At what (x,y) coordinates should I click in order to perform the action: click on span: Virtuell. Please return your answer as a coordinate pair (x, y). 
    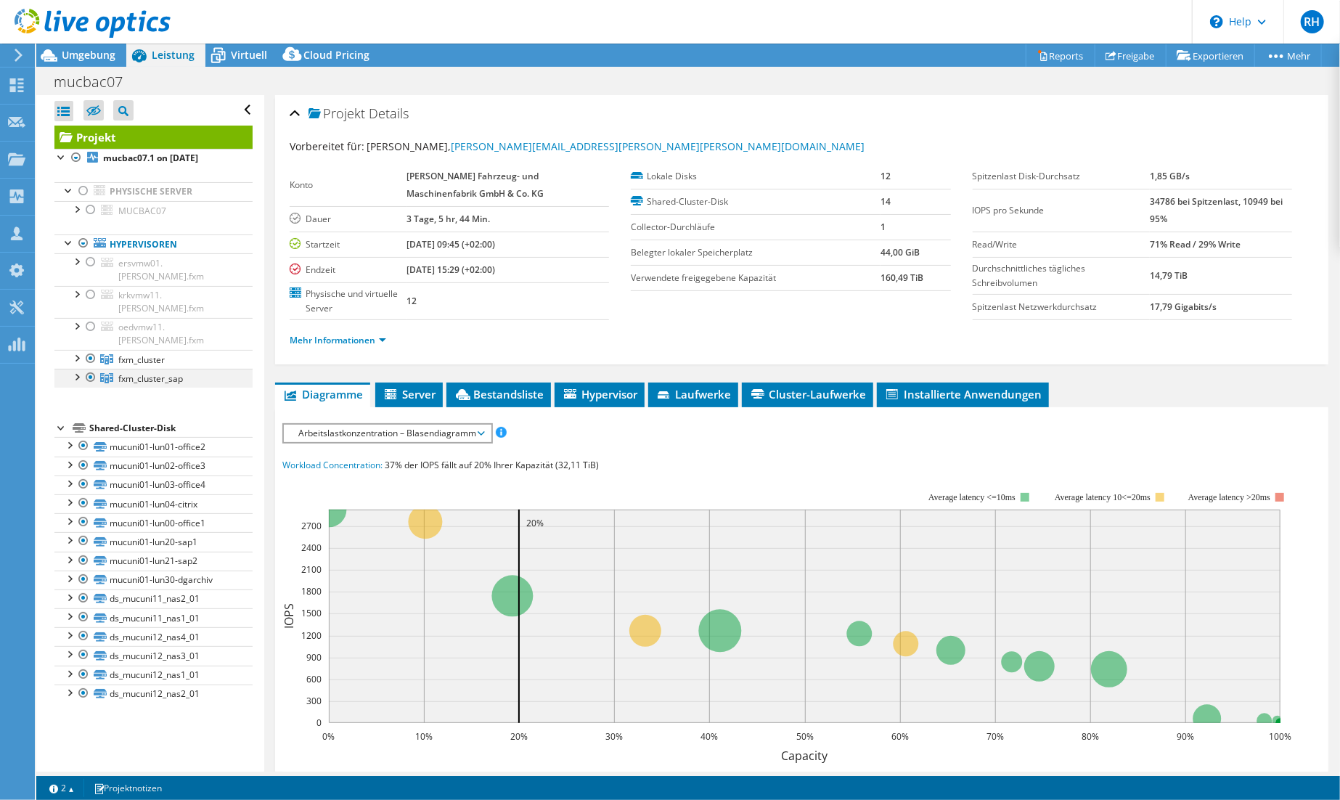
    Looking at the image, I should click on (249, 54).